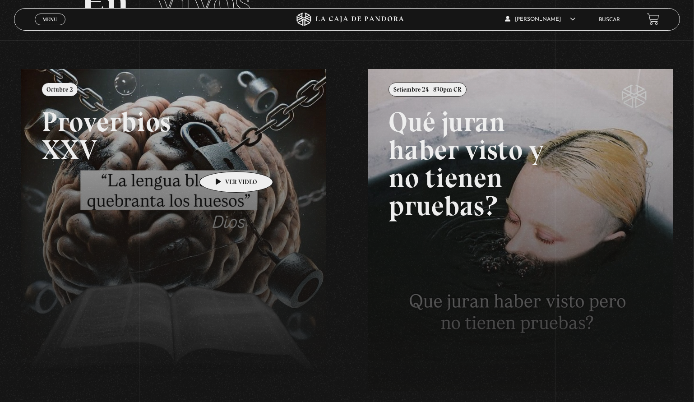  What do you see at coordinates (50, 19) in the screenshot?
I see `span: Menu` at bounding box center [50, 19].